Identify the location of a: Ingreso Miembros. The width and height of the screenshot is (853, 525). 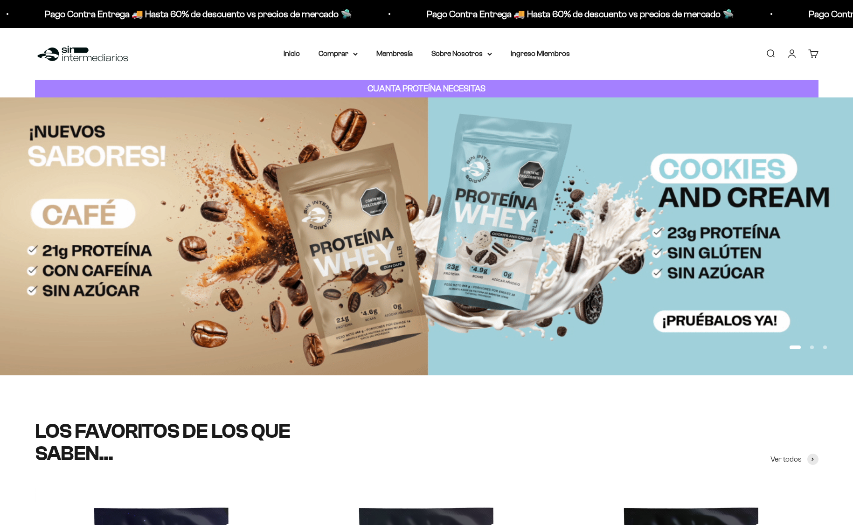
(540, 53).